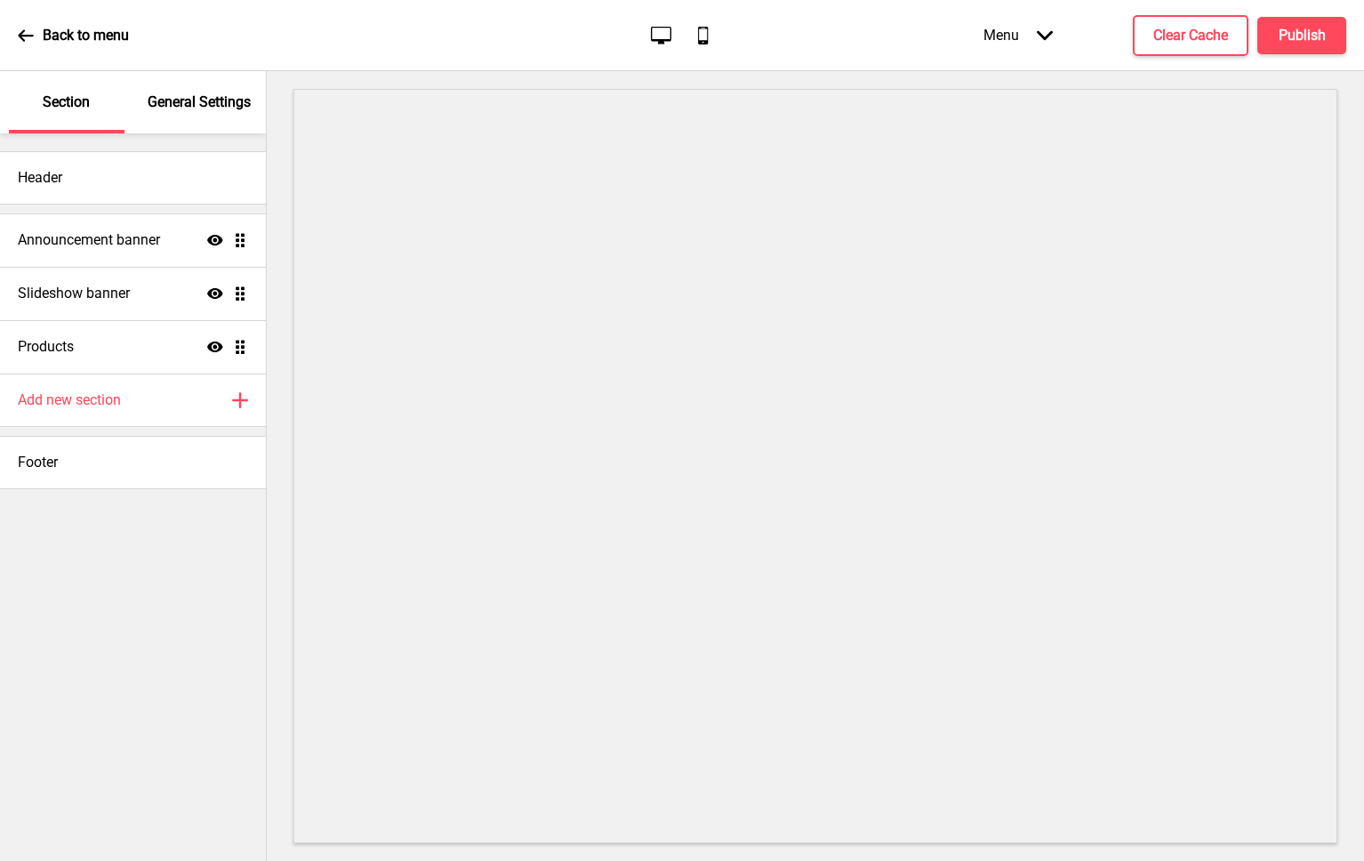  Describe the element at coordinates (74, 293) in the screenshot. I see `h4: Slideshow banner` at that location.